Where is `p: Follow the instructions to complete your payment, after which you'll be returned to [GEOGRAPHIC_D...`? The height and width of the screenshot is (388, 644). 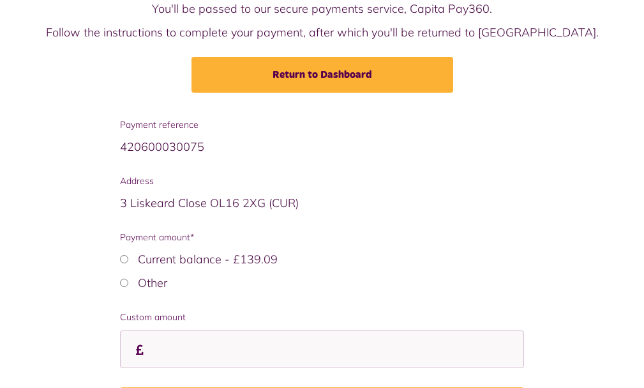
p: Follow the instructions to complete your payment, after which you'll be returned to [GEOGRAPHIC_D... is located at coordinates (322, 32).